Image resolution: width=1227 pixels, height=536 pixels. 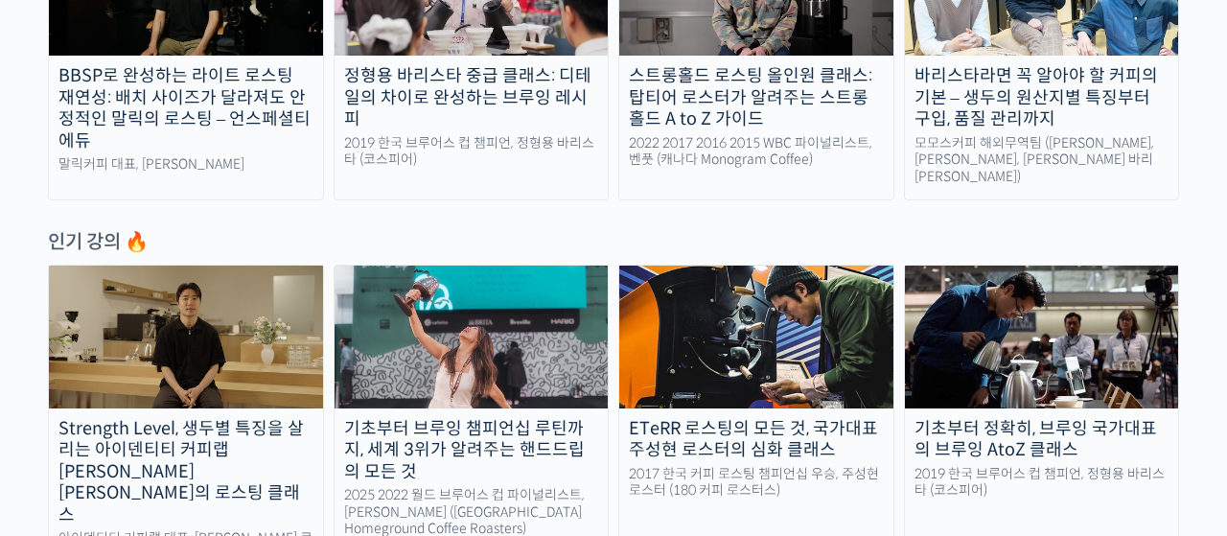 I want to click on div: 2017 한국 커피 로스팅 챔피언십 우승, 주성현 로스터 (180 커피 로스터스), so click(x=757, y=482).